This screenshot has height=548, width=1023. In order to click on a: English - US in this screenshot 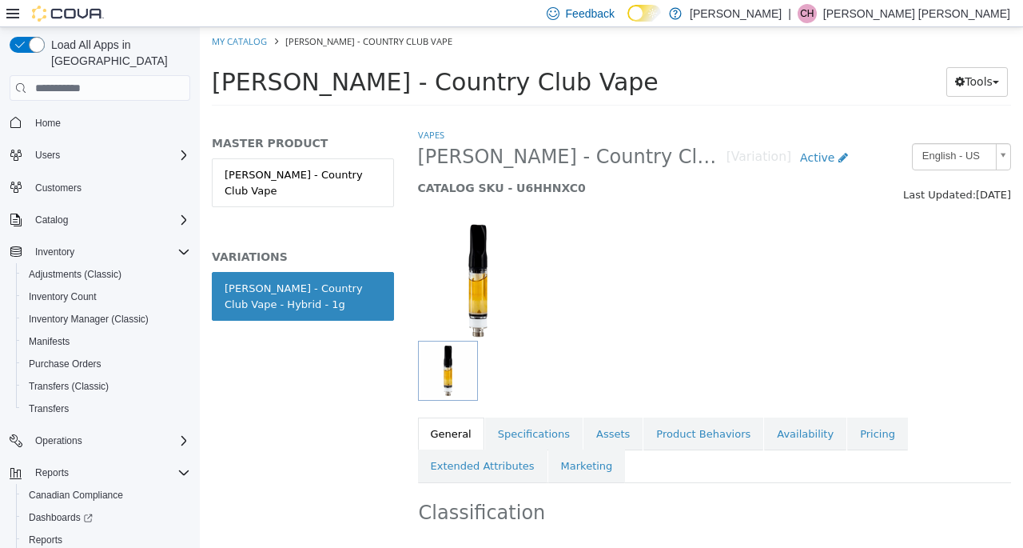, I will do `click(762, 130)`.